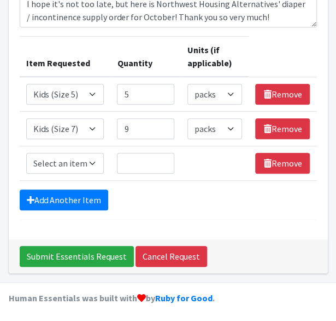  I want to click on a: Add Another Item, so click(64, 200).